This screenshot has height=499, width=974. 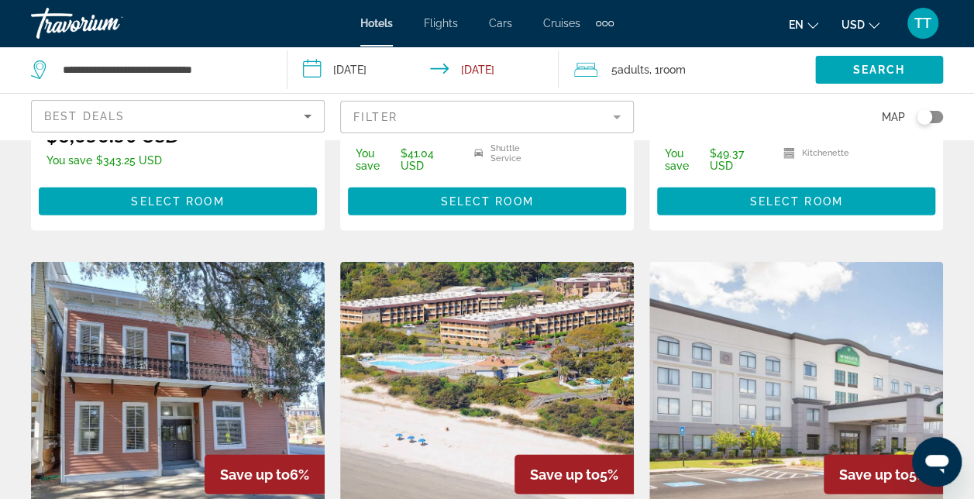 What do you see at coordinates (504, 153) in the screenshot?
I see `li: Shuttle Service` at bounding box center [504, 153].